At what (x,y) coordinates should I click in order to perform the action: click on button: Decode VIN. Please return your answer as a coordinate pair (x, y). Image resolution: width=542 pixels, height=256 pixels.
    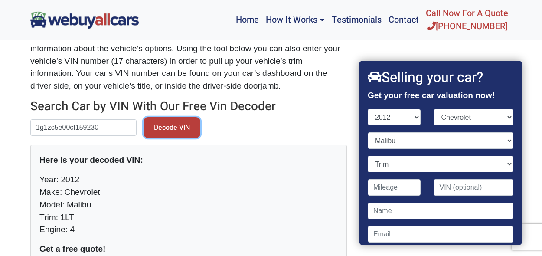
    Looking at the image, I should click on (172, 128).